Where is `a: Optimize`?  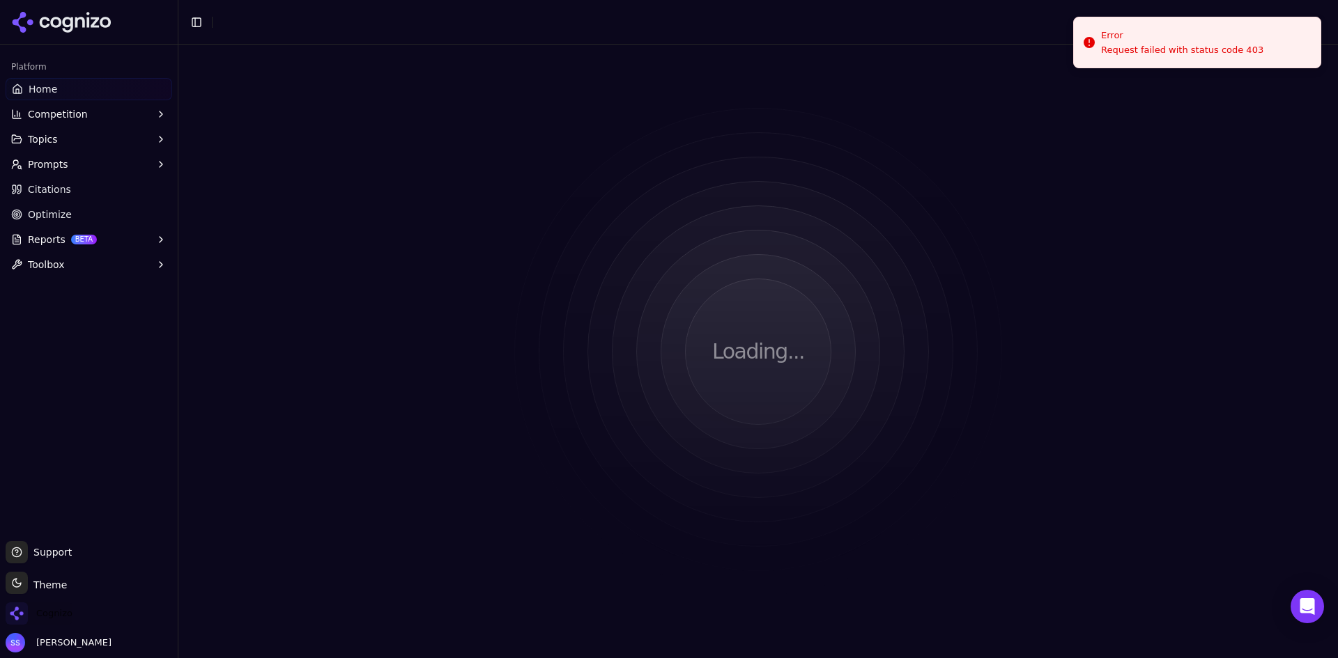
a: Optimize is located at coordinates (88, 215).